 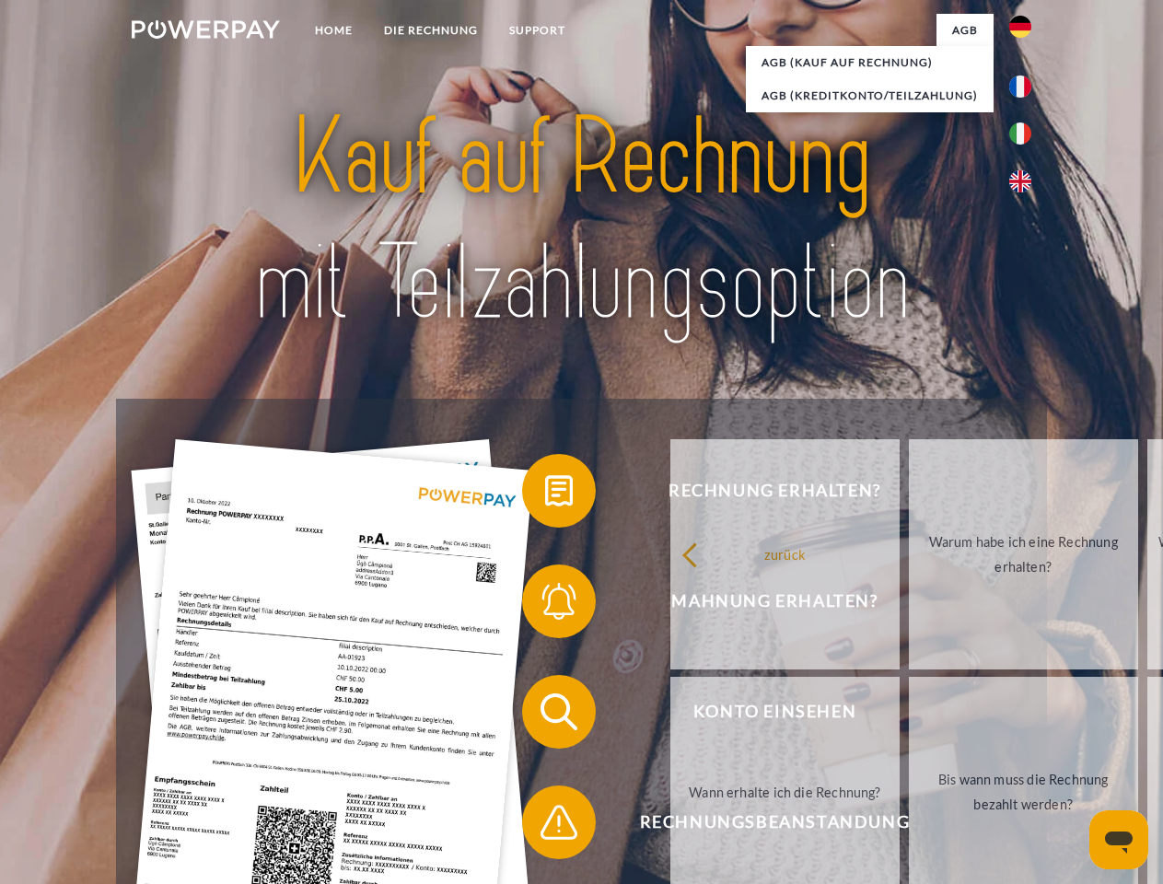 What do you see at coordinates (784, 791) in the screenshot?
I see `div: Wann erhalte ich die Rechnung?` at bounding box center [784, 791].